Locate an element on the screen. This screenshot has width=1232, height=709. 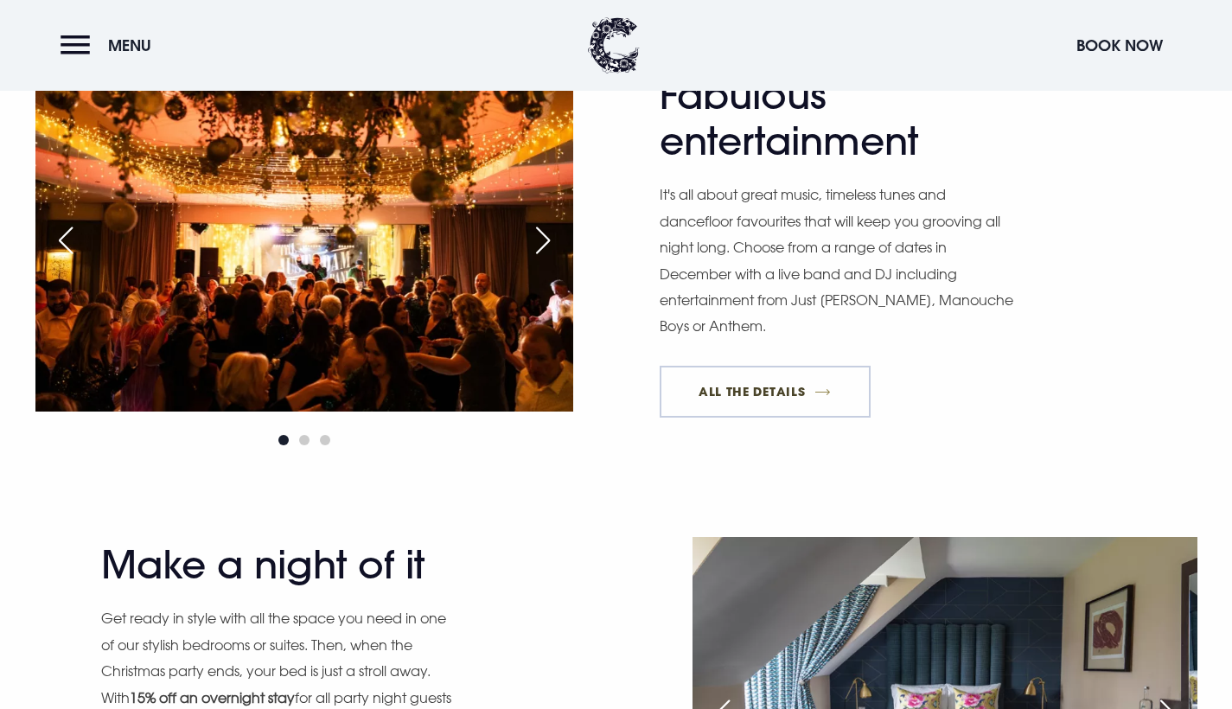
button: Menu is located at coordinates (110, 45).